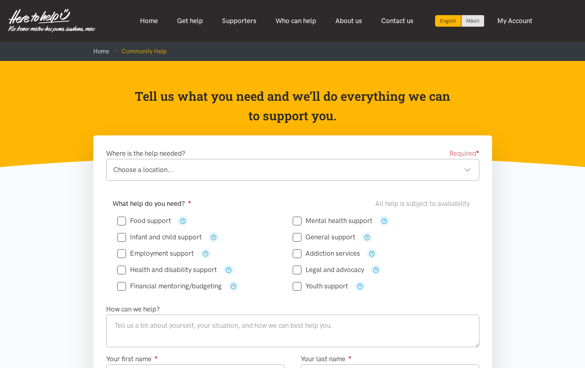 The height and width of the screenshot is (368, 585). What do you see at coordinates (515, 21) in the screenshot?
I see `a: My Account` at bounding box center [515, 21].